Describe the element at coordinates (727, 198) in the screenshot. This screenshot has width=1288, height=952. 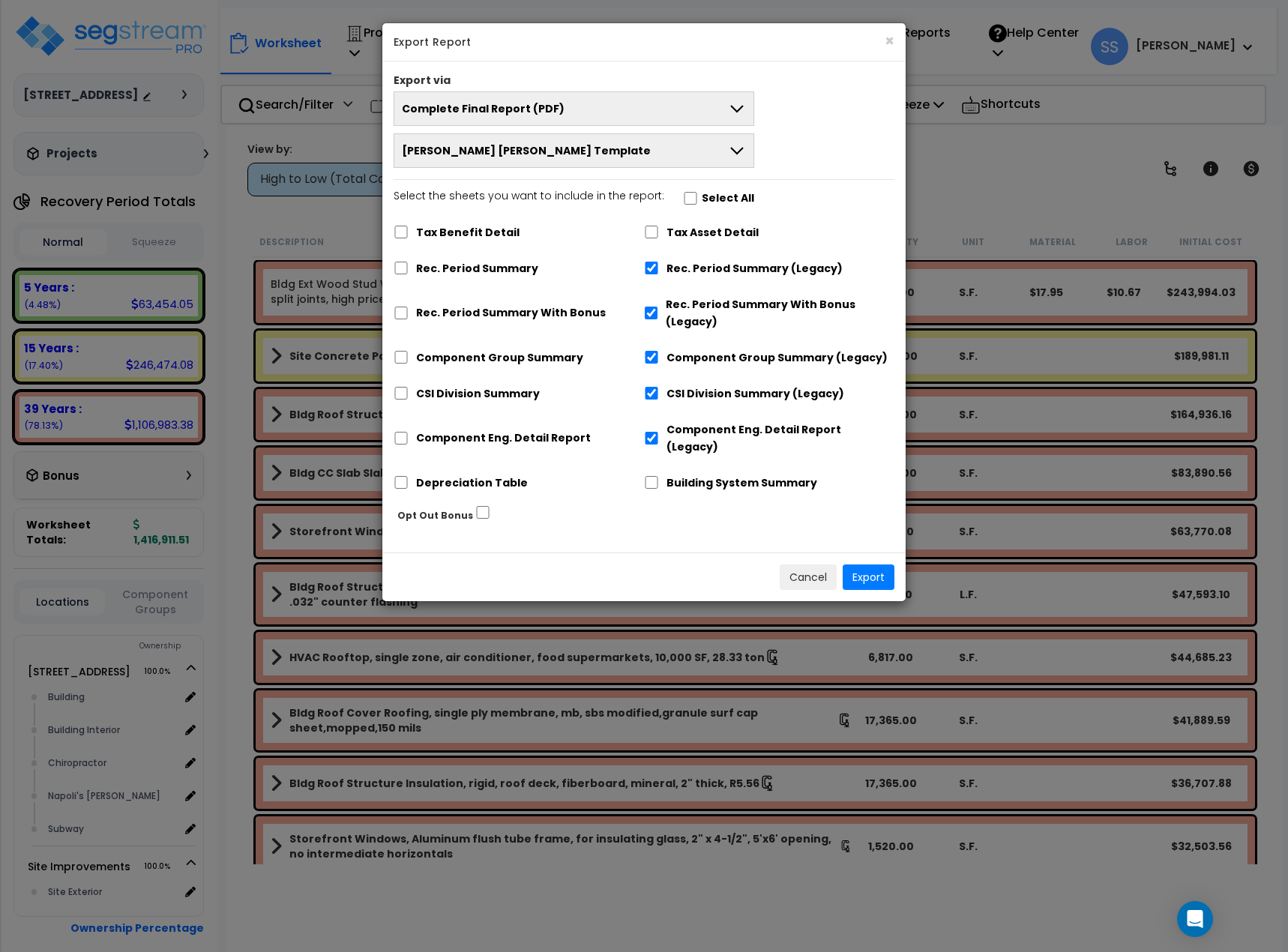
I see `label: Select All` at that location.